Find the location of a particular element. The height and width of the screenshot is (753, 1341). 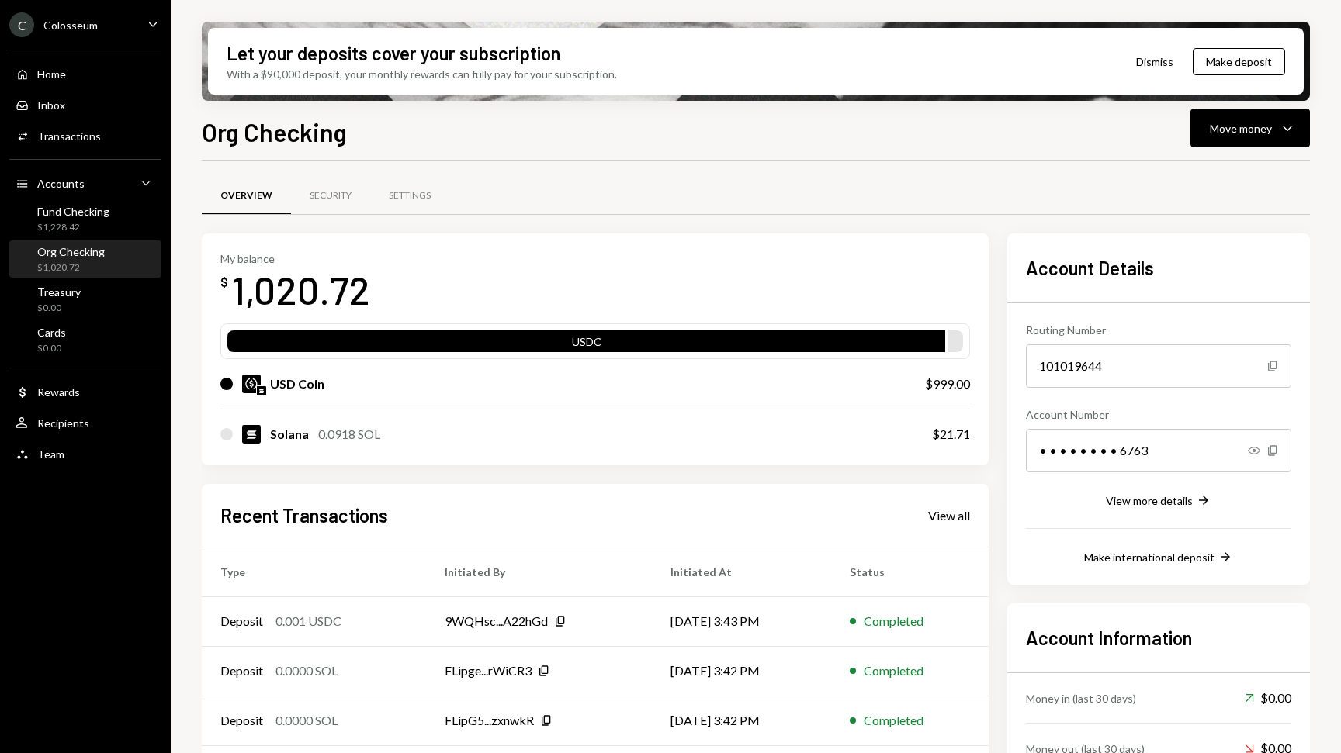

h2: Recent Transactions is located at coordinates (304, 515).